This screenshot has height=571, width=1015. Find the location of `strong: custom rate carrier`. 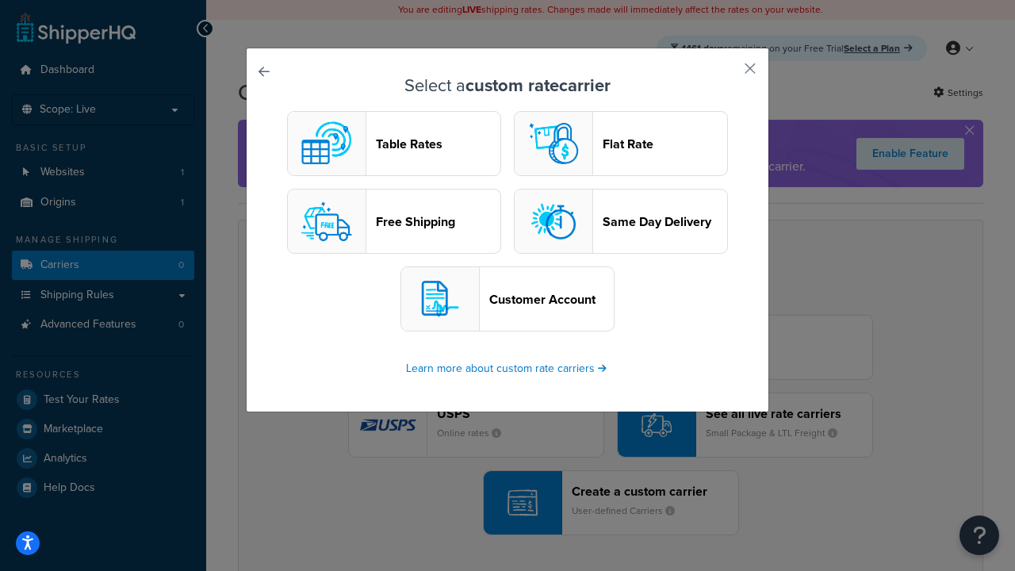

strong: custom rate carrier is located at coordinates (537, 85).